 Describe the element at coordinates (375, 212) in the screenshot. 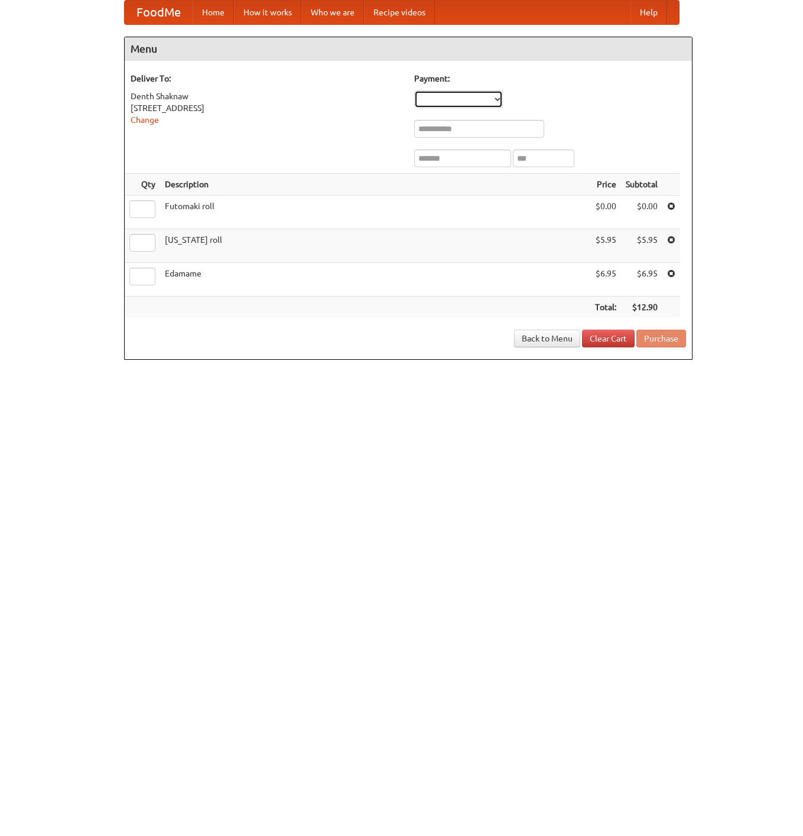

I see `td: Futomaki roll` at that location.